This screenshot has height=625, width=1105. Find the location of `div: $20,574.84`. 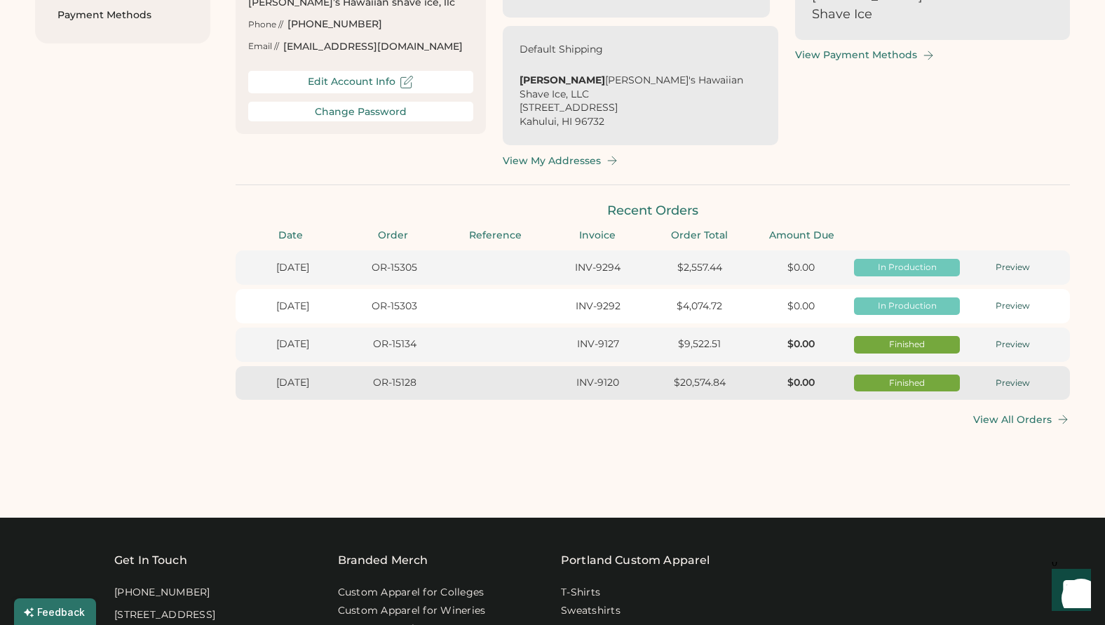

div: $20,574.84 is located at coordinates (699, 383).